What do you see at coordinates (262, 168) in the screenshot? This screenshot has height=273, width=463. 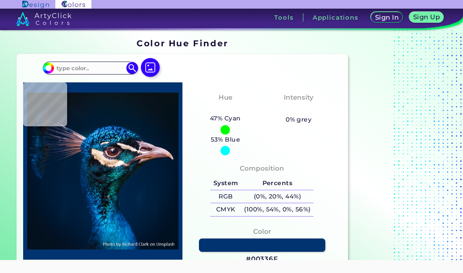 I see `h4: Composition` at bounding box center [262, 168].